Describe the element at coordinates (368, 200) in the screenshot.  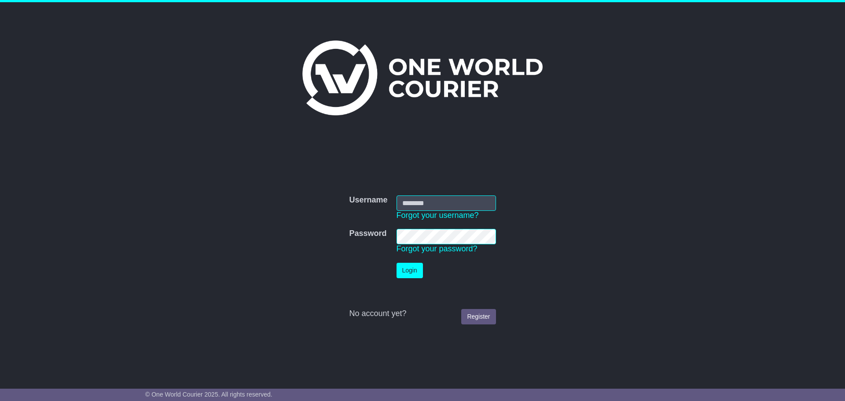
I see `label: Username` at that location.